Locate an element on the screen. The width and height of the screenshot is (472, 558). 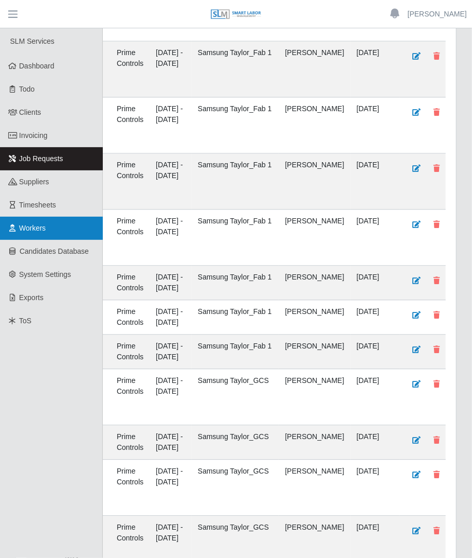
span: Job Requests is located at coordinates (42, 158).